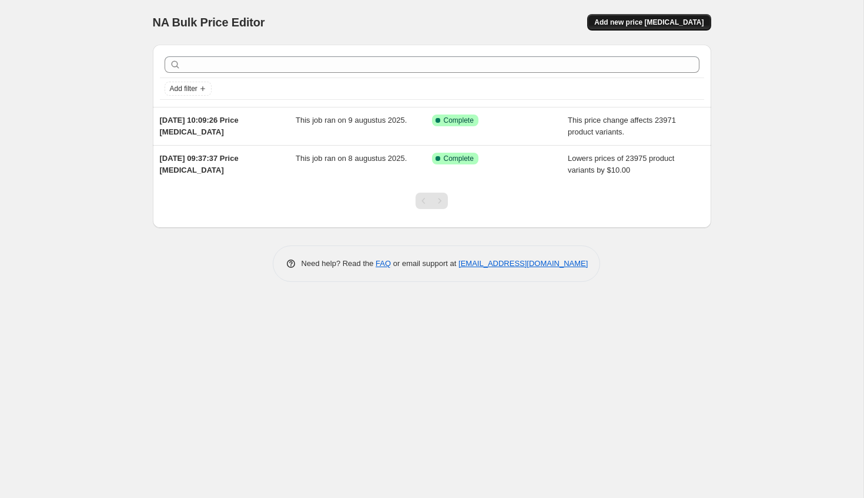 This screenshot has width=864, height=498. What do you see at coordinates (431, 201) in the screenshot?
I see `nav: Pagination` at bounding box center [431, 201].